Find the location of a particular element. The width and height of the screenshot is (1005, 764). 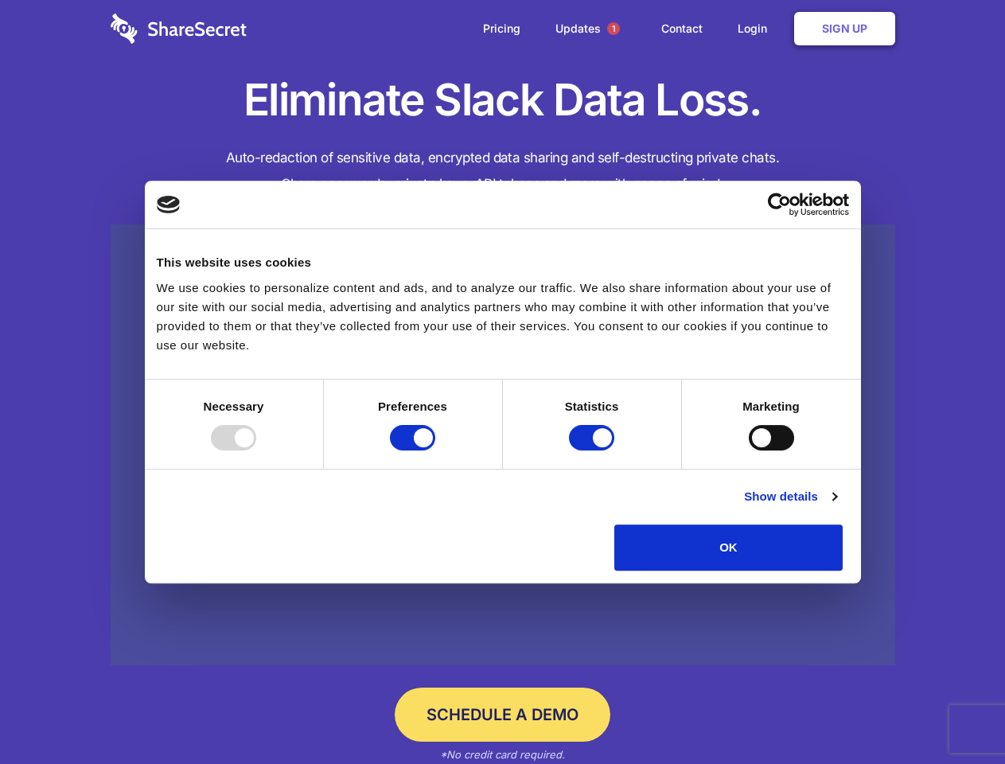

h4: Auto-redaction of sensitive data, encrypted data sharing and self-destructing private chats. Shar... is located at coordinates (503, 171).